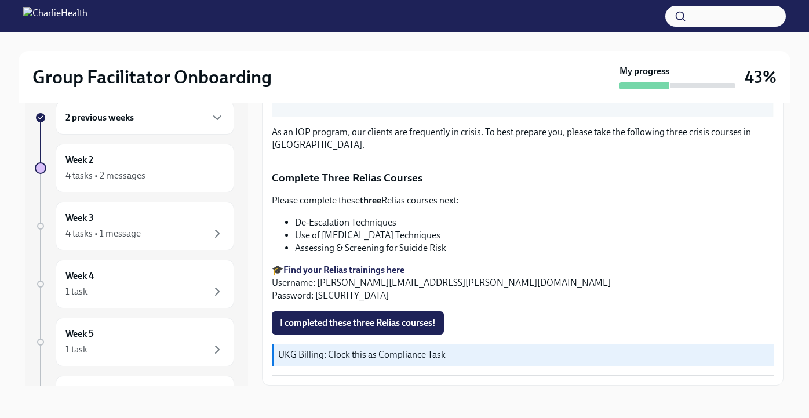  What do you see at coordinates (79, 334) in the screenshot?
I see `h6: Week 5` at bounding box center [79, 334].